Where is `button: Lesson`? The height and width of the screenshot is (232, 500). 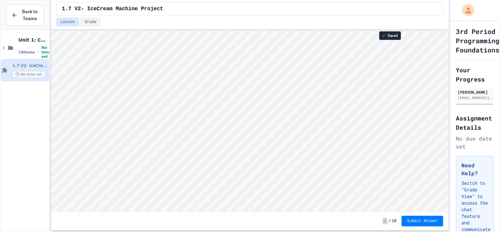 button: Lesson is located at coordinates (68, 22).